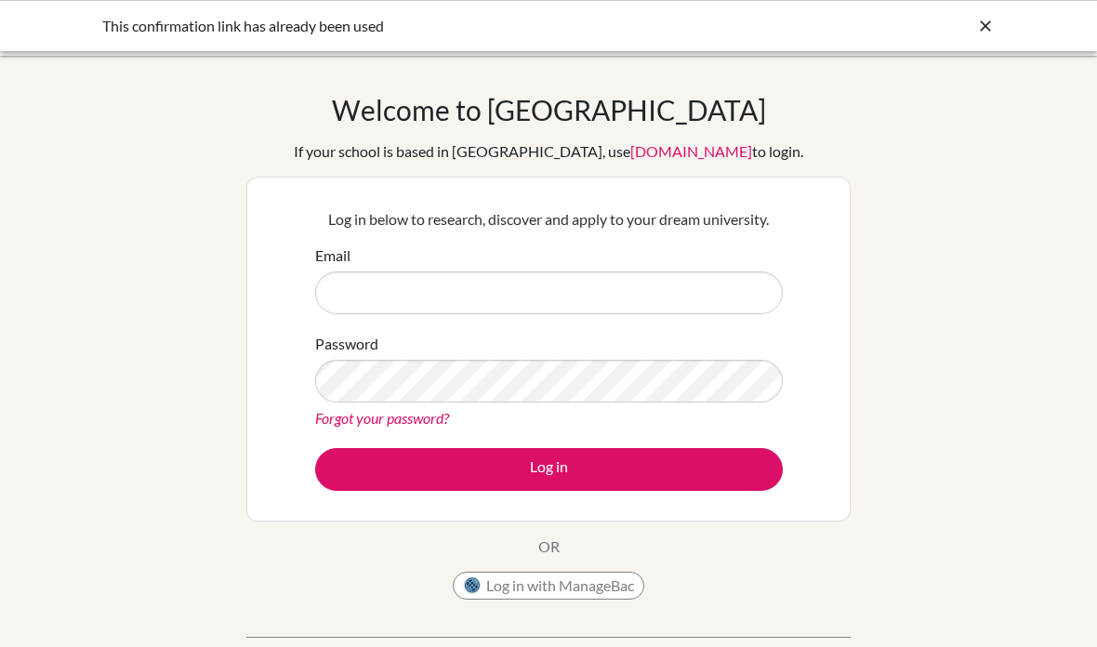 The width and height of the screenshot is (1097, 647). Describe the element at coordinates (549, 470) in the screenshot. I see `button: Log in` at that location.